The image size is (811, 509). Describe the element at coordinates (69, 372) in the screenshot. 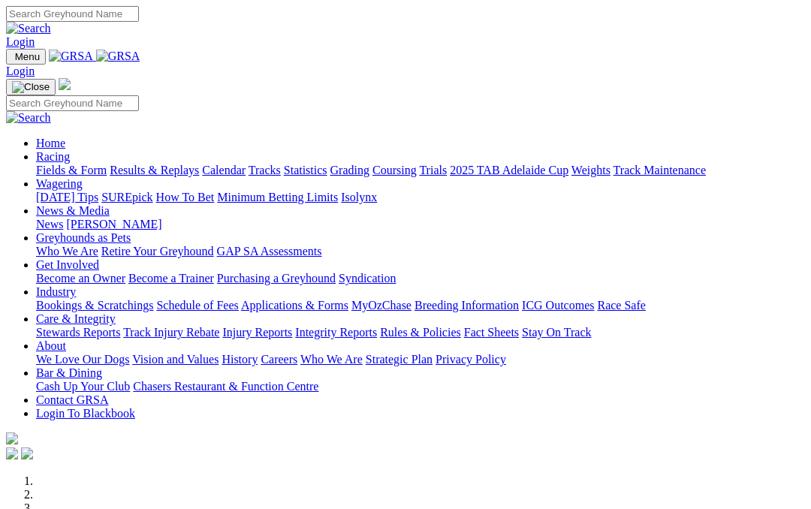

I see `a: Bar & Dining` at that location.